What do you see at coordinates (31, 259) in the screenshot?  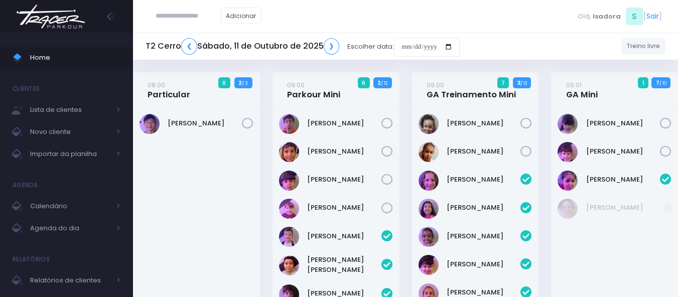 I see `h4: Relatórios` at bounding box center [31, 259].